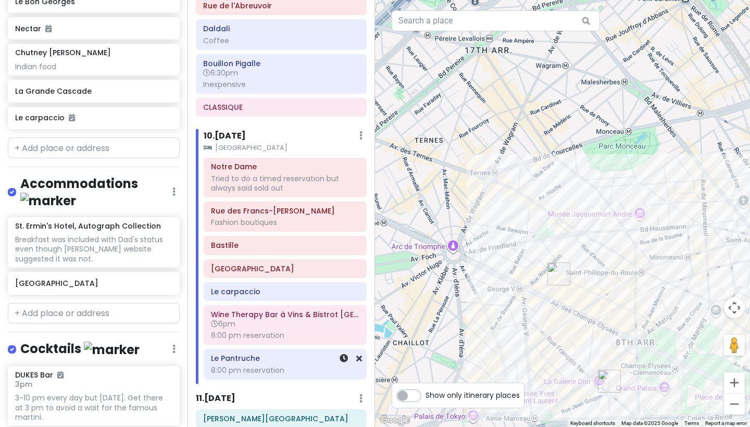  What do you see at coordinates (39, 375) in the screenshot?
I see `h6: DUKES Bar` at bounding box center [39, 375].